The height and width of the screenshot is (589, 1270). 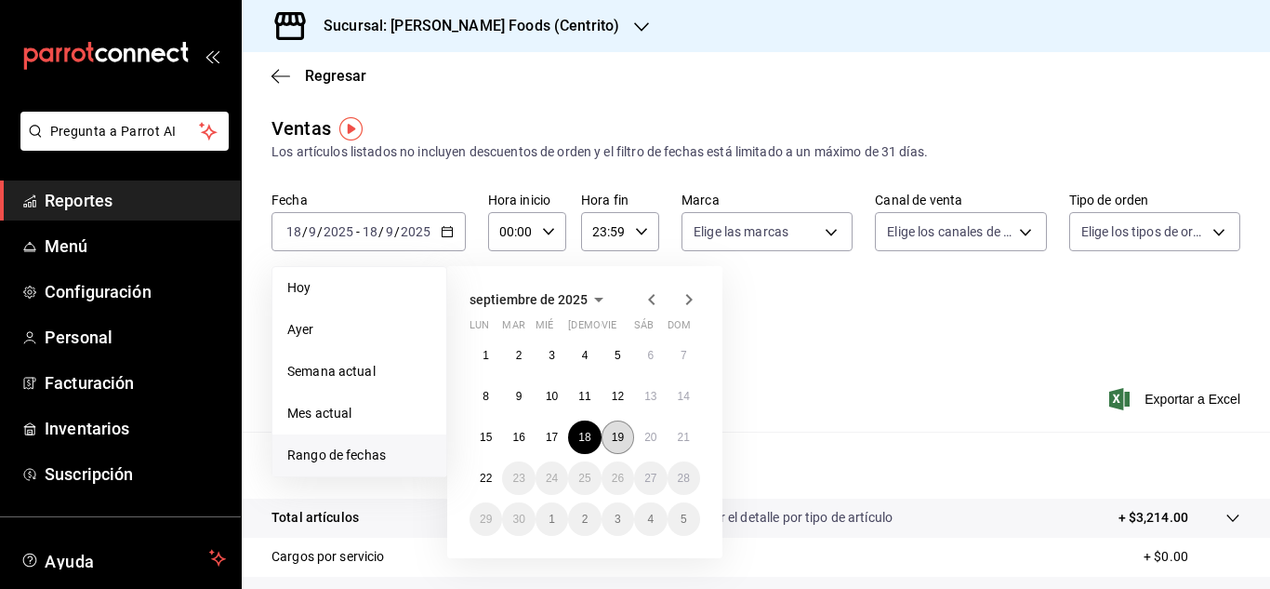 What do you see at coordinates (650, 437) in the screenshot?
I see `abbr: 20 de septiembre de 2025` at bounding box center [650, 437].